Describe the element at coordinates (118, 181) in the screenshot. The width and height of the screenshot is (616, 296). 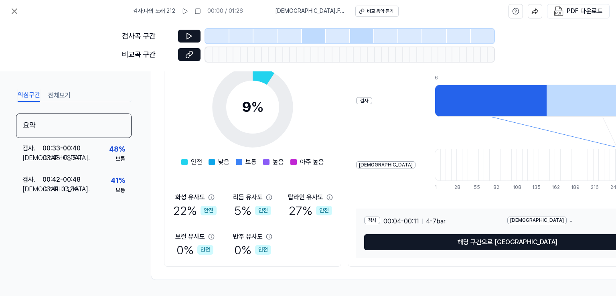
I see `div: 41 %` at that location.